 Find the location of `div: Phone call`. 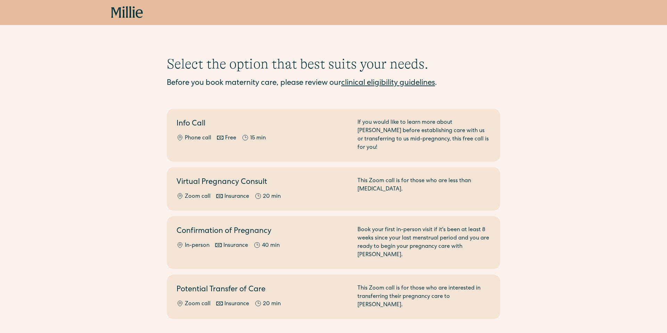

div: Phone call is located at coordinates (198, 138).